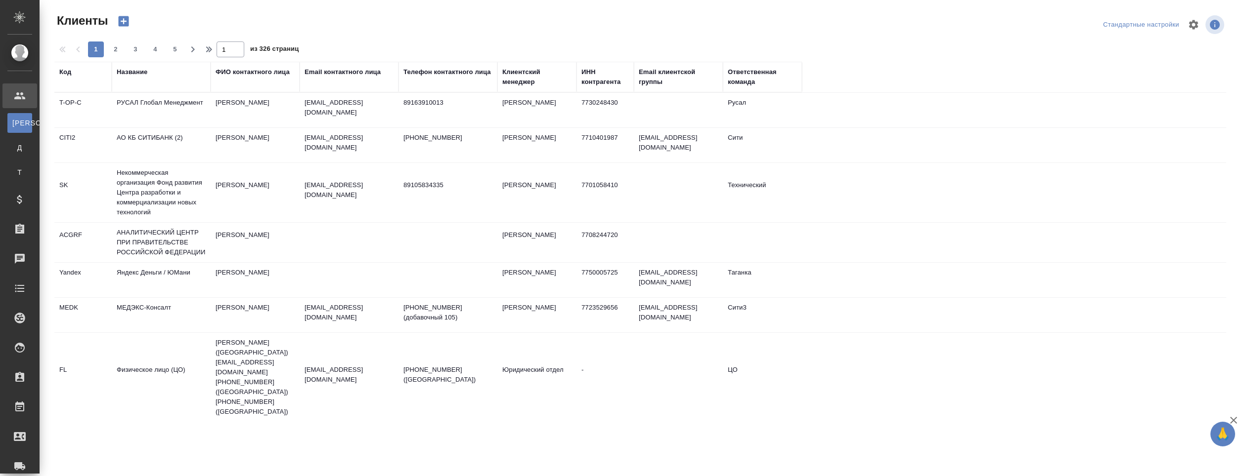 The image size is (1245, 476). Describe the element at coordinates (175, 49) in the screenshot. I see `span: 5` at that location.